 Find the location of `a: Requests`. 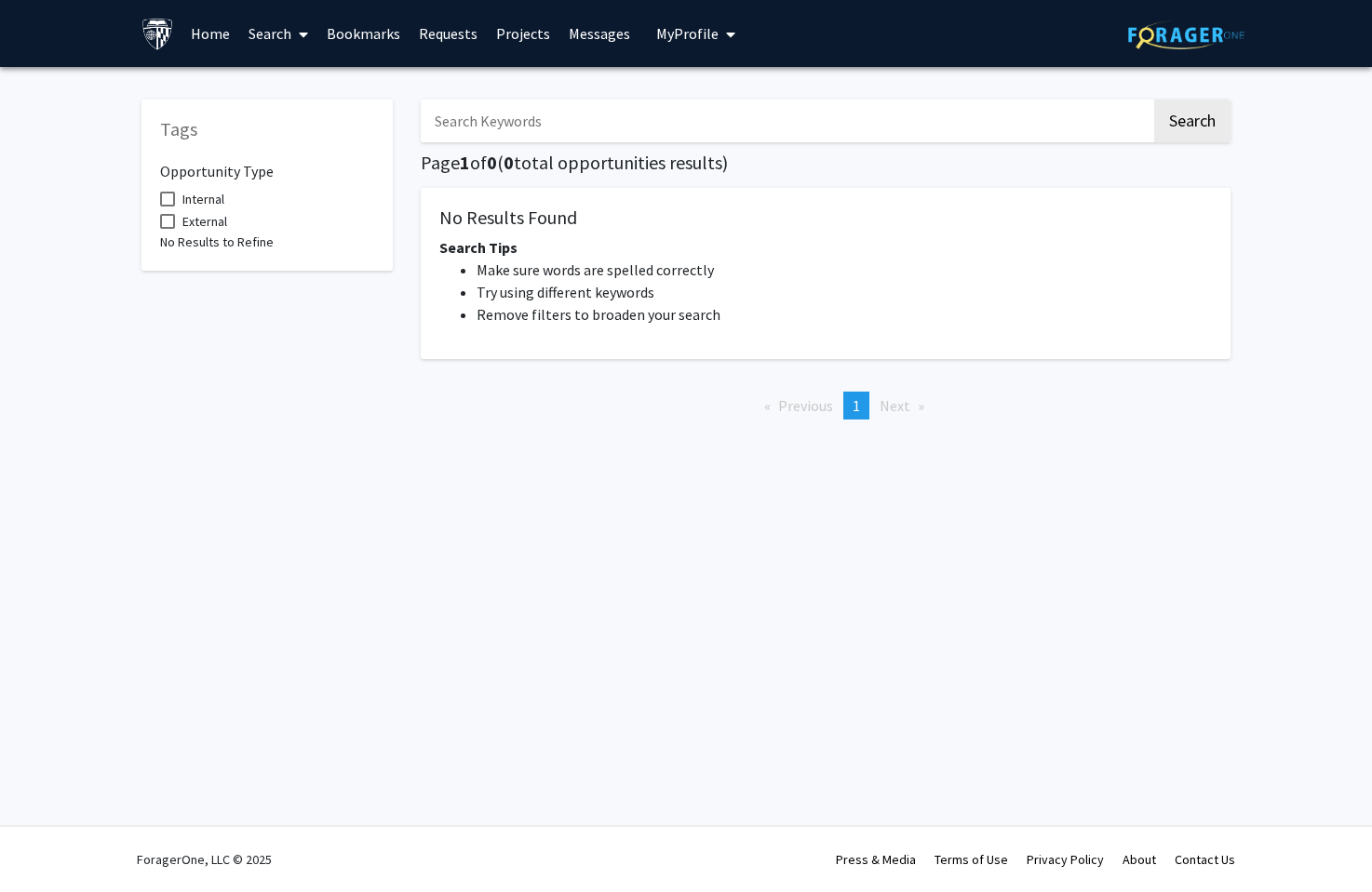

a: Requests is located at coordinates (448, 33).